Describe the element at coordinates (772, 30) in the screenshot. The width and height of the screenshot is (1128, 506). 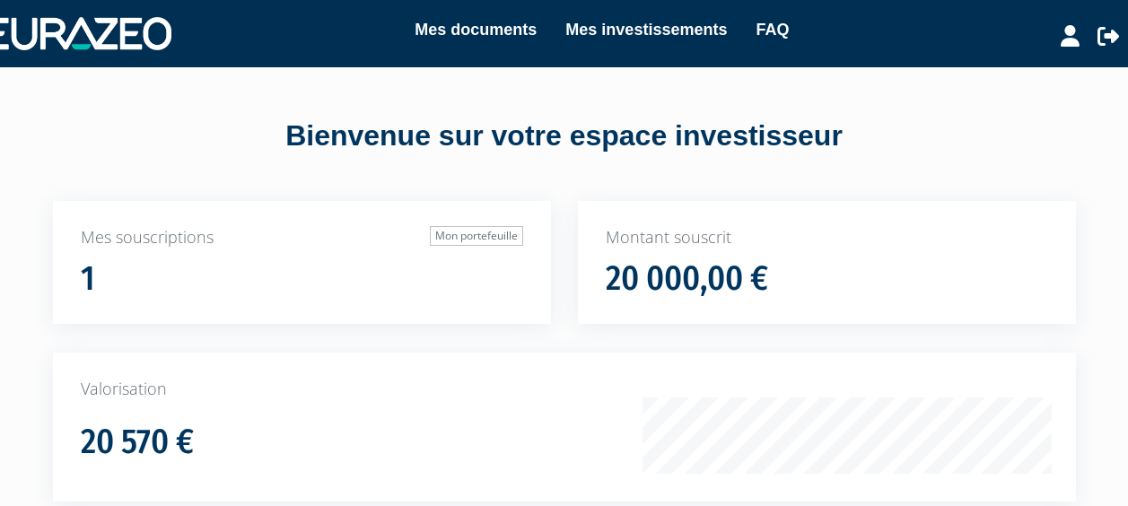
I see `a: FAQ` at that location.